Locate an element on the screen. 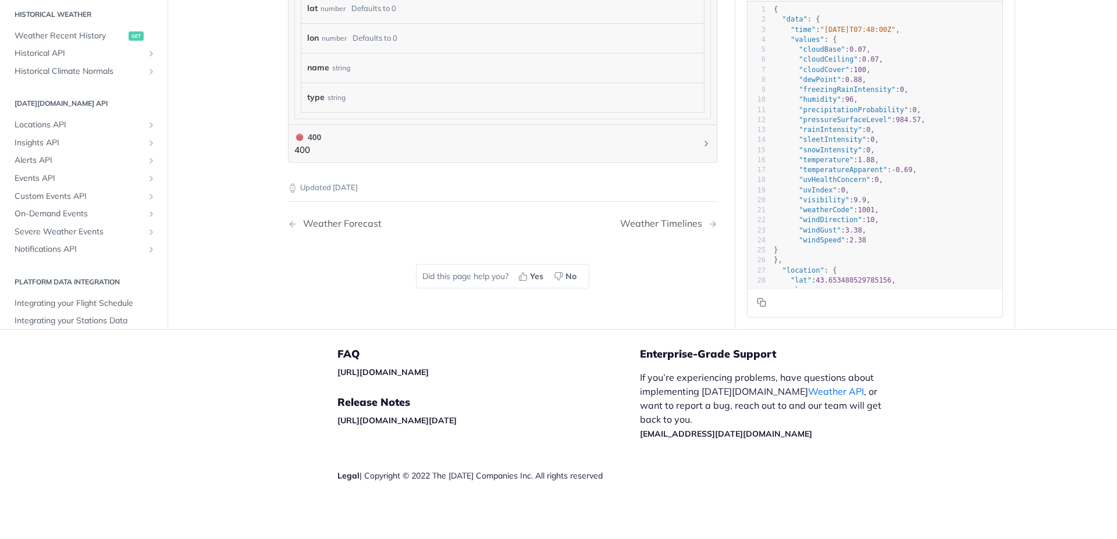 The height and width of the screenshot is (539, 1117). span: Integrating your Flight Schedule is located at coordinates (85, 304).